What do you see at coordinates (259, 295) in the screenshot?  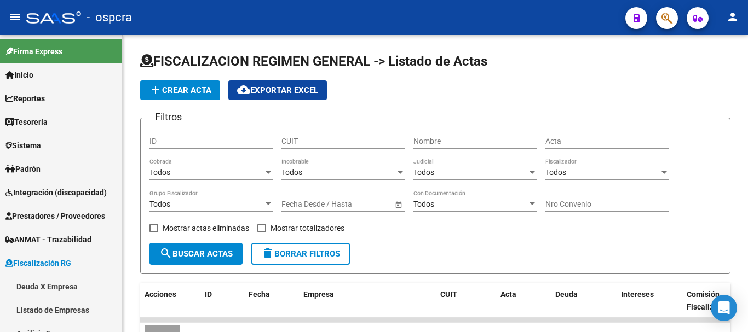 I see `span: Fecha` at bounding box center [259, 295].